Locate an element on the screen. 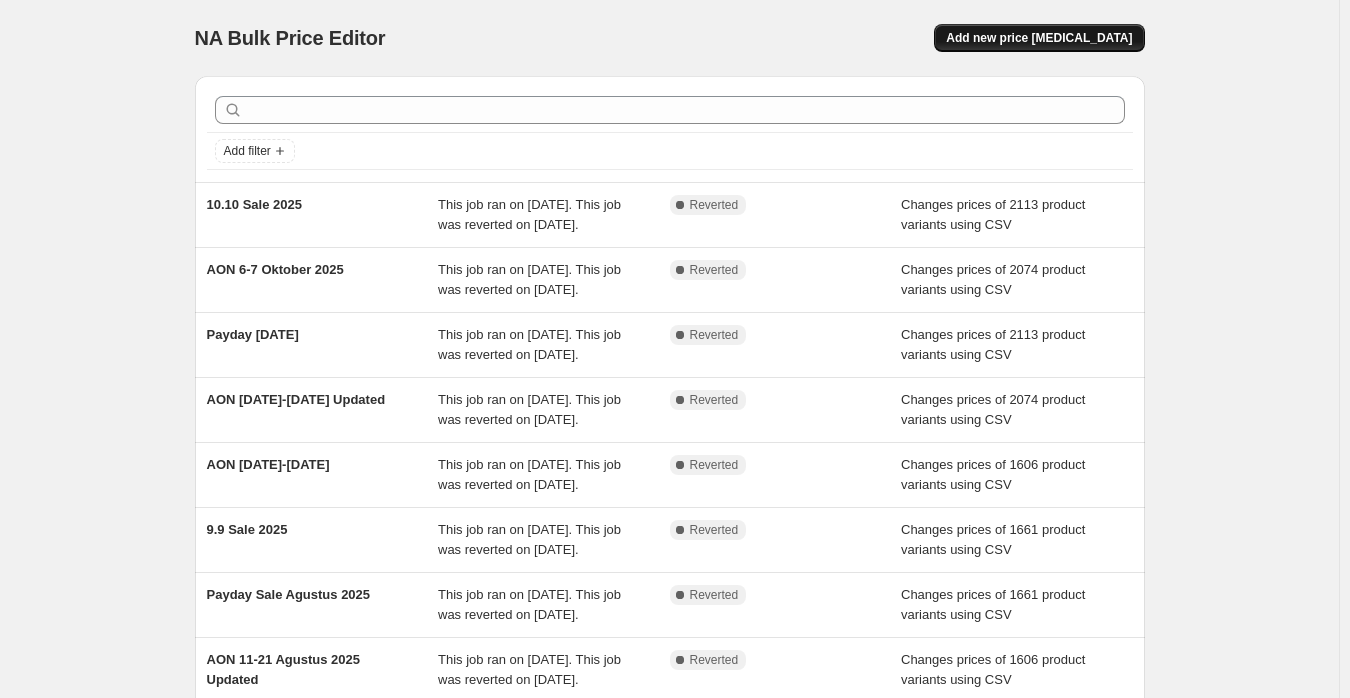  span: 9.9 Sale 2025 is located at coordinates (247, 529).